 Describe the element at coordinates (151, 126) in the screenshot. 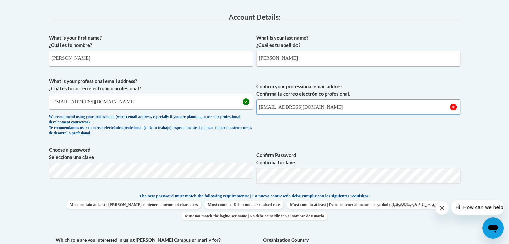

I see `div: We recommend using your professional (work) email address, especially if you are planning to use ...` at that location.